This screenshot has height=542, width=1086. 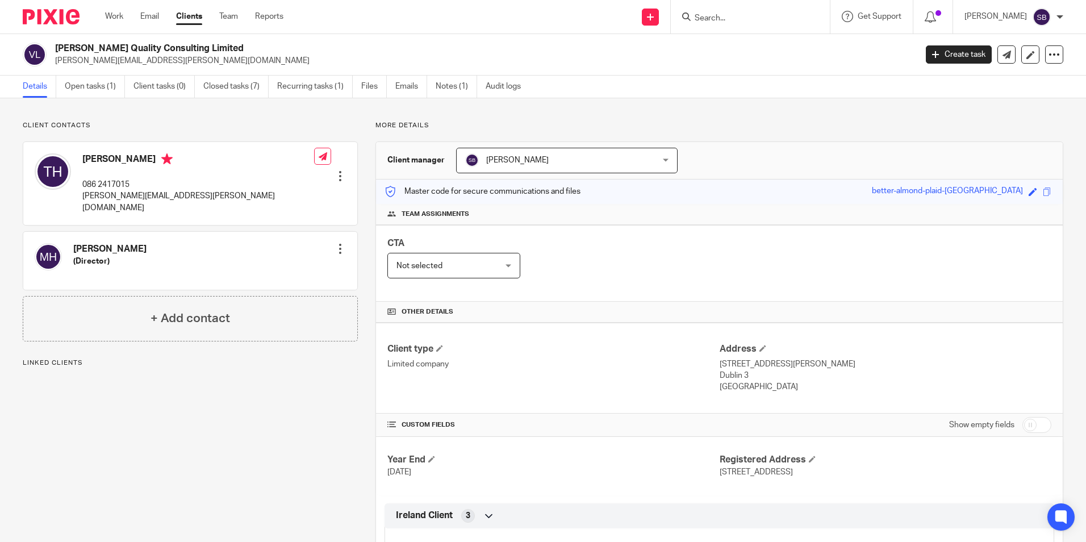 What do you see at coordinates (149, 16) in the screenshot?
I see `a: Email` at bounding box center [149, 16].